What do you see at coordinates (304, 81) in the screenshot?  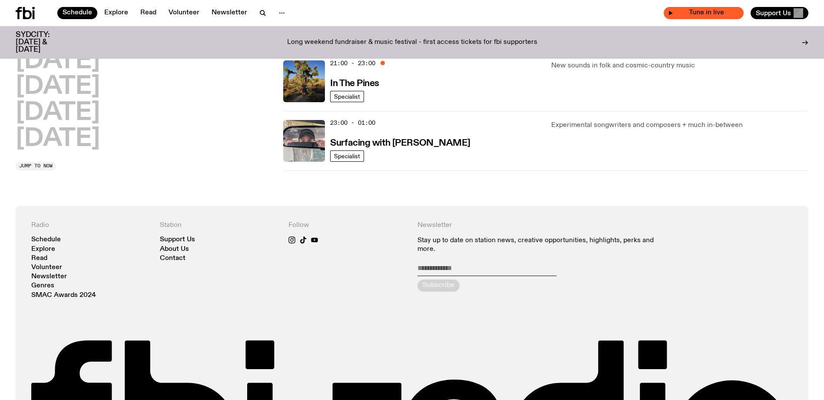 I see `img: Johanna stands in the middle distance amongst a desert scene with large cacti and trees. She is w...` at bounding box center [304, 81].